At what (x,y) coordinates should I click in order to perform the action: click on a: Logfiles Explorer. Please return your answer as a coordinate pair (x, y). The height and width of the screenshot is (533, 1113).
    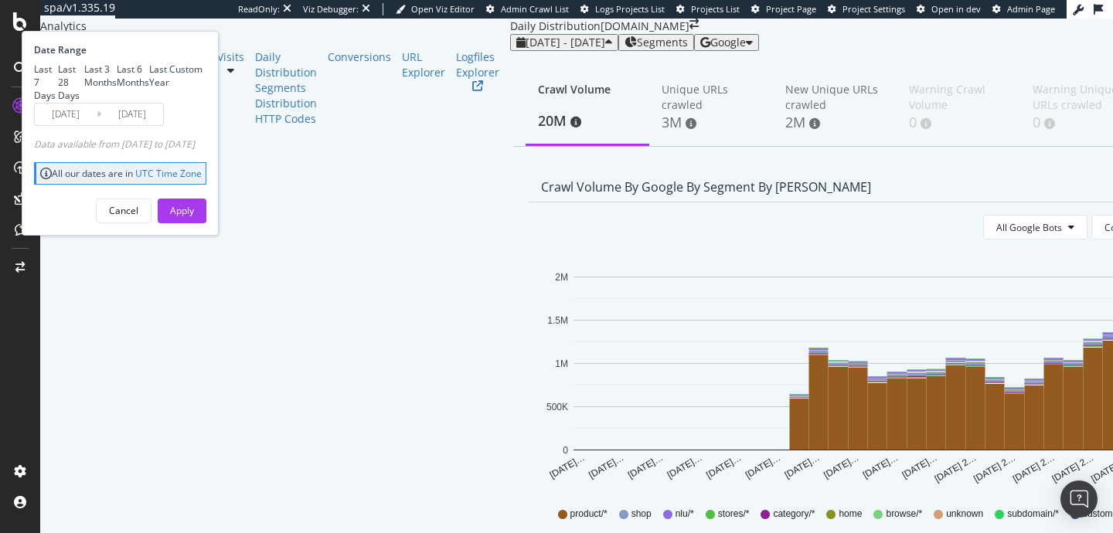
    Looking at the image, I should click on (478, 70).